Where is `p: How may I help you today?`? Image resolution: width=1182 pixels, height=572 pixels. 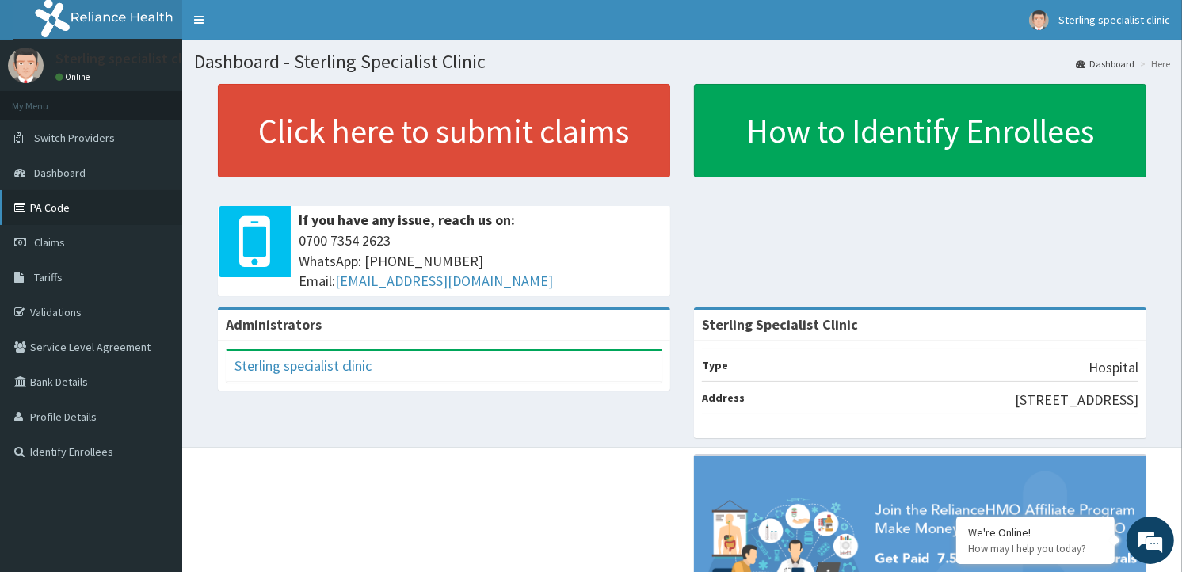
p: How may I help you today? is located at coordinates (1035, 548).